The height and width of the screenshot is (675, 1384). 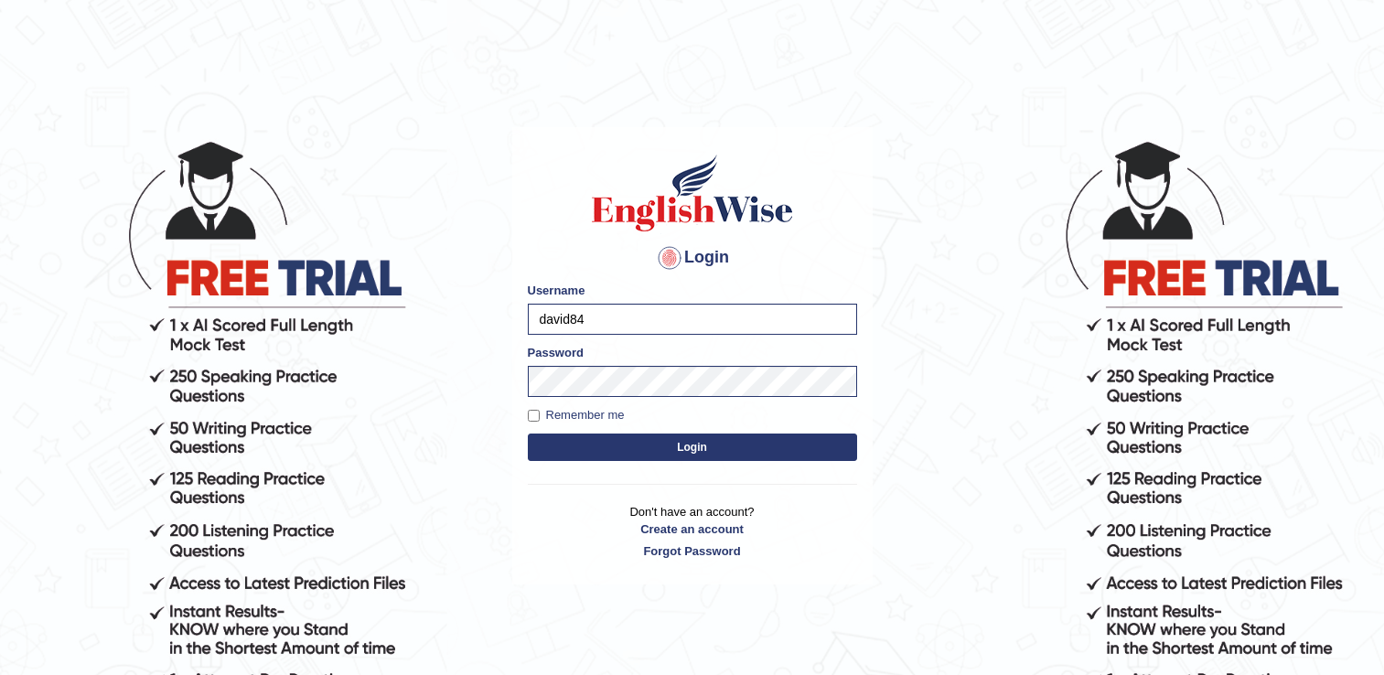 I want to click on label: Remember me, so click(x=576, y=415).